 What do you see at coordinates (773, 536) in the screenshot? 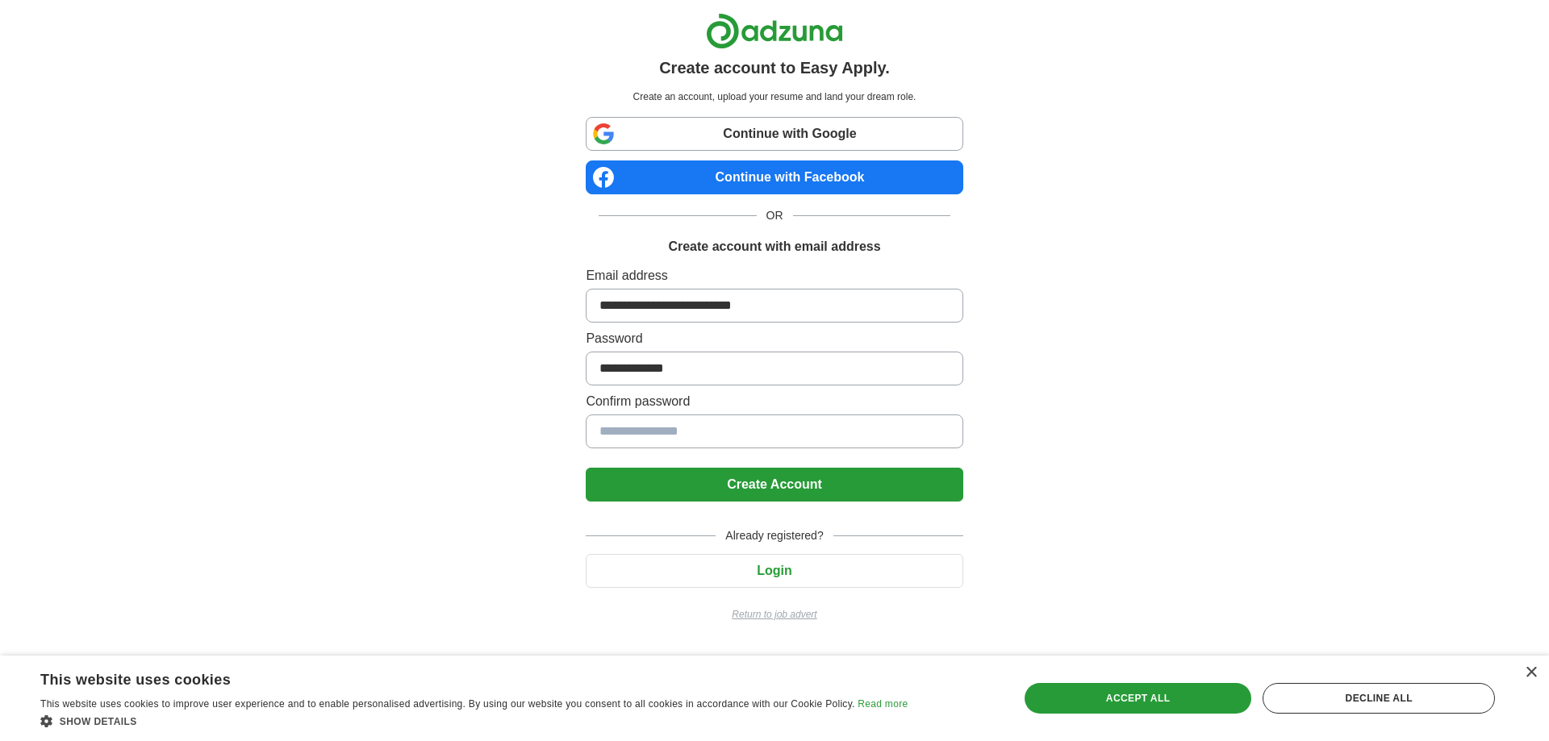
I see `span: Already registered?` at bounding box center [773, 536].